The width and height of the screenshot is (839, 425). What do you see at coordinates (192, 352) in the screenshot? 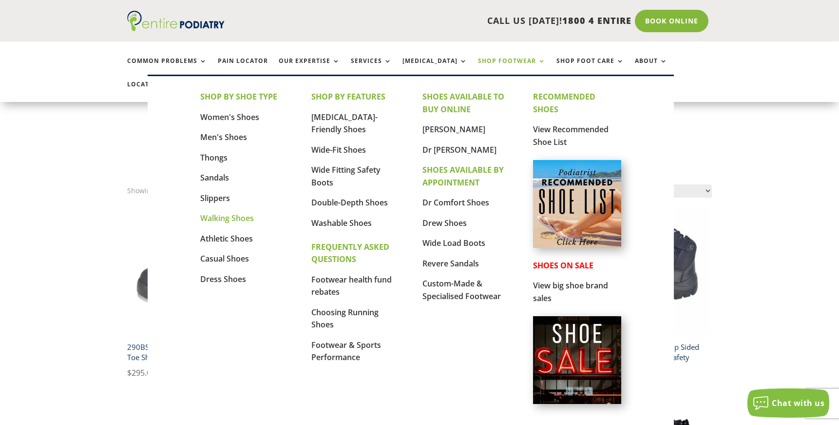
I see `h2: 290BSC – Low Ankle Black Composite Toe Shoe` at bounding box center [192, 352].